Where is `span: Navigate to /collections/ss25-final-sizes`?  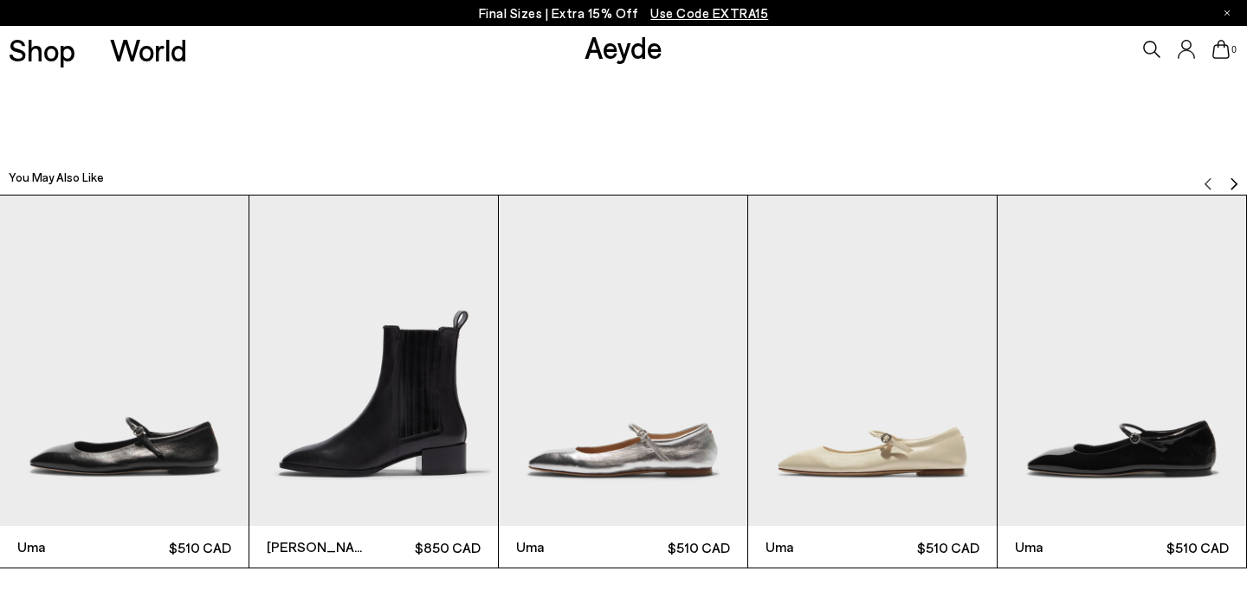
span: Navigate to /collections/ss25-final-sizes is located at coordinates (709, 13).